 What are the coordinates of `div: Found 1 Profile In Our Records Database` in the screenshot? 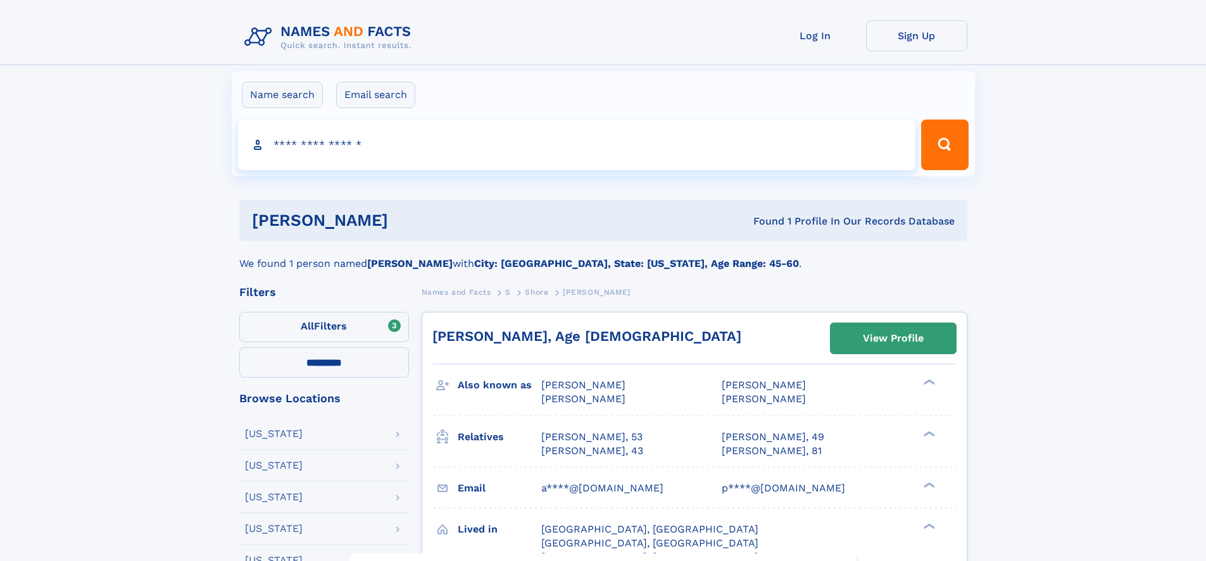 It's located at (762, 222).